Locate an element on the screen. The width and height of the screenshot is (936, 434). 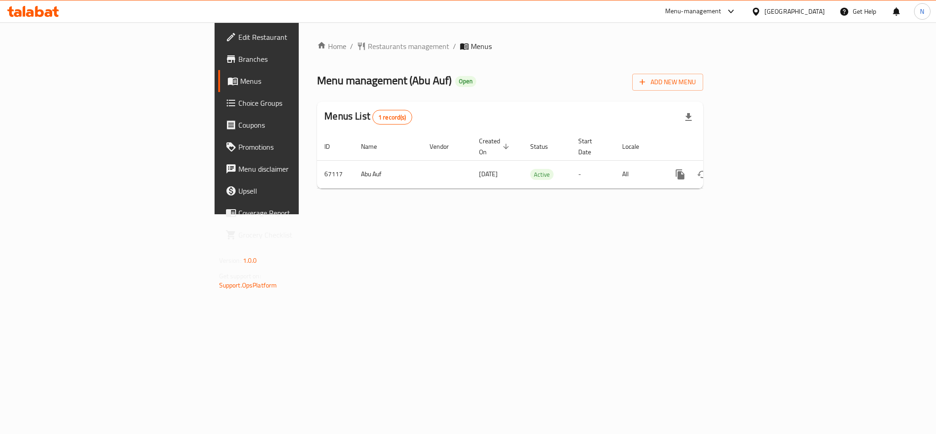
a: Restaurants management is located at coordinates (403, 46).